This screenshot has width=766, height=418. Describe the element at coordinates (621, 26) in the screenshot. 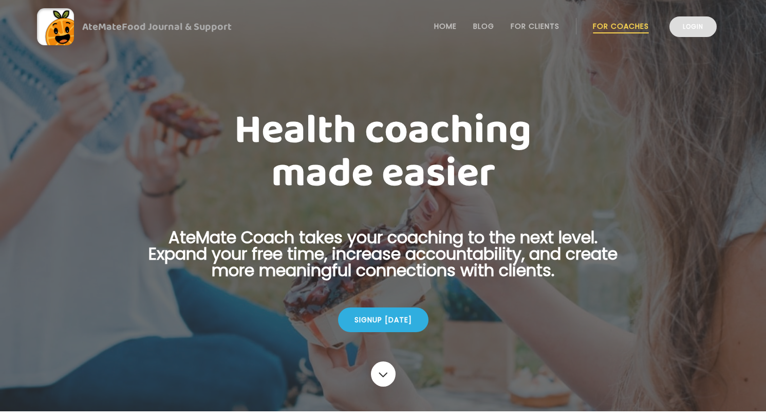

I see `a: For Coaches` at that location.